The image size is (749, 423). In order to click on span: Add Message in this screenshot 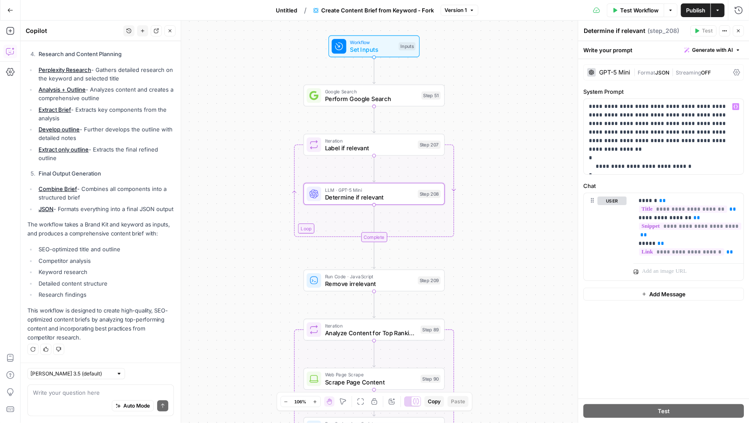, I will do `click(667, 294)`.